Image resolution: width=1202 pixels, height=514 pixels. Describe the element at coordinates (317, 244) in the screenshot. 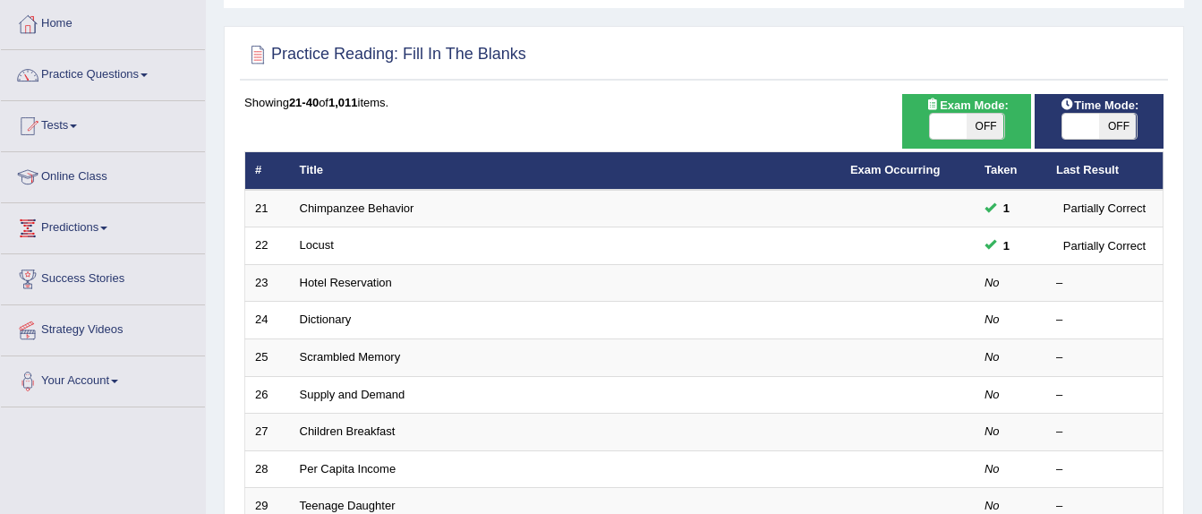

I see `a: Locust` at that location.